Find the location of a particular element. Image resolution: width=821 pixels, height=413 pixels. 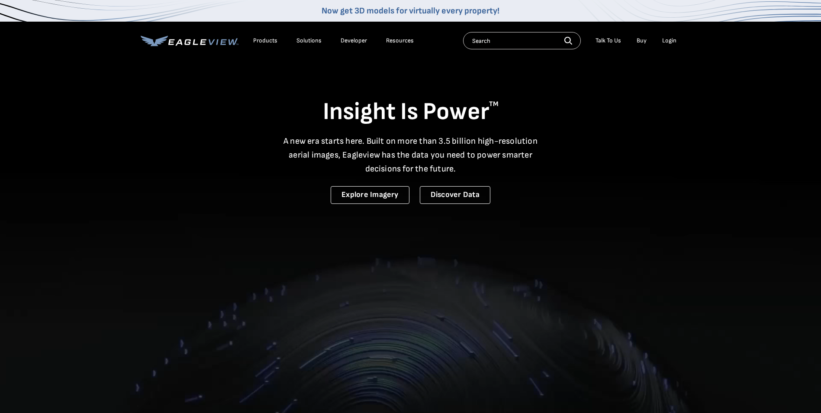

div: Login is located at coordinates (669, 41).